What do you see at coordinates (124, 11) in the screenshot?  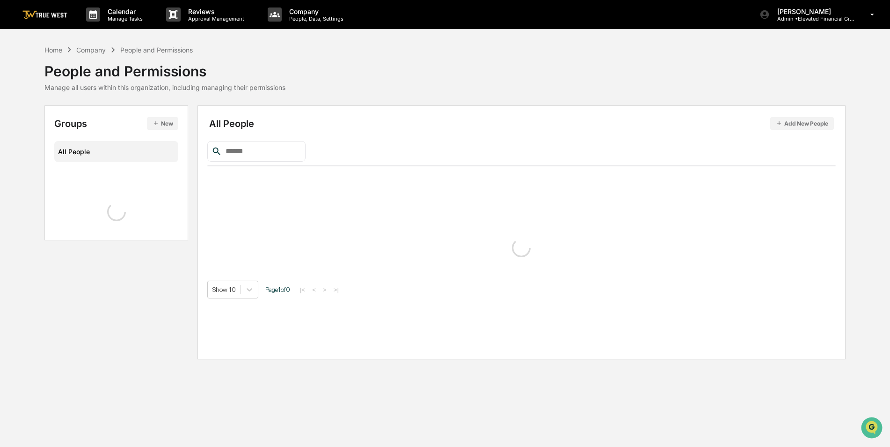 I see `p: Calendar` at bounding box center [124, 11].